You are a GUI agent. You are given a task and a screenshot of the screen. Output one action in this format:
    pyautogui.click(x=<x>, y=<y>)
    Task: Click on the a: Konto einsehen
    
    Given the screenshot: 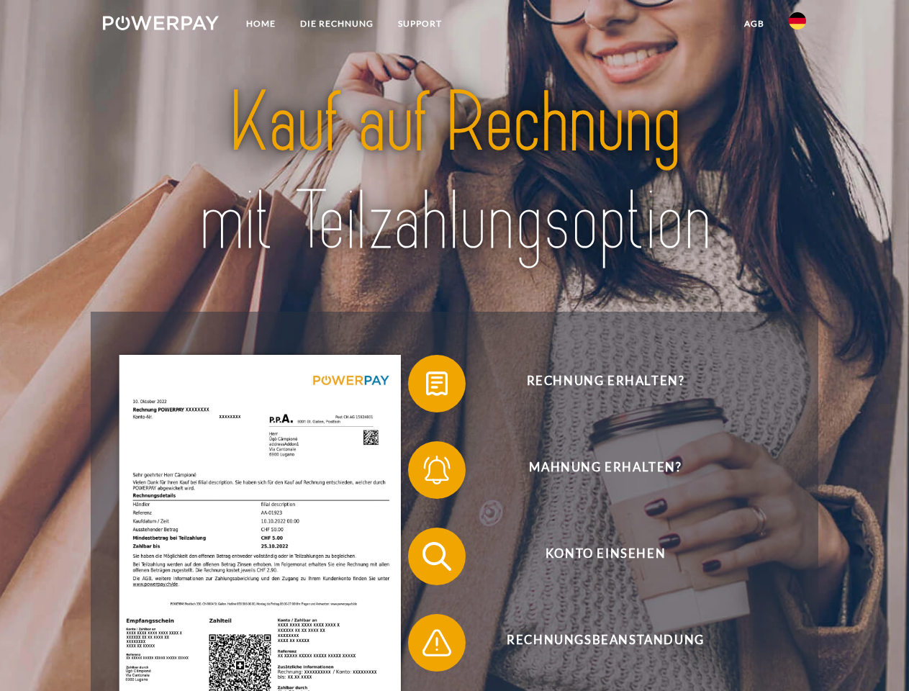 What is the action you would take?
    pyautogui.click(x=595, y=556)
    